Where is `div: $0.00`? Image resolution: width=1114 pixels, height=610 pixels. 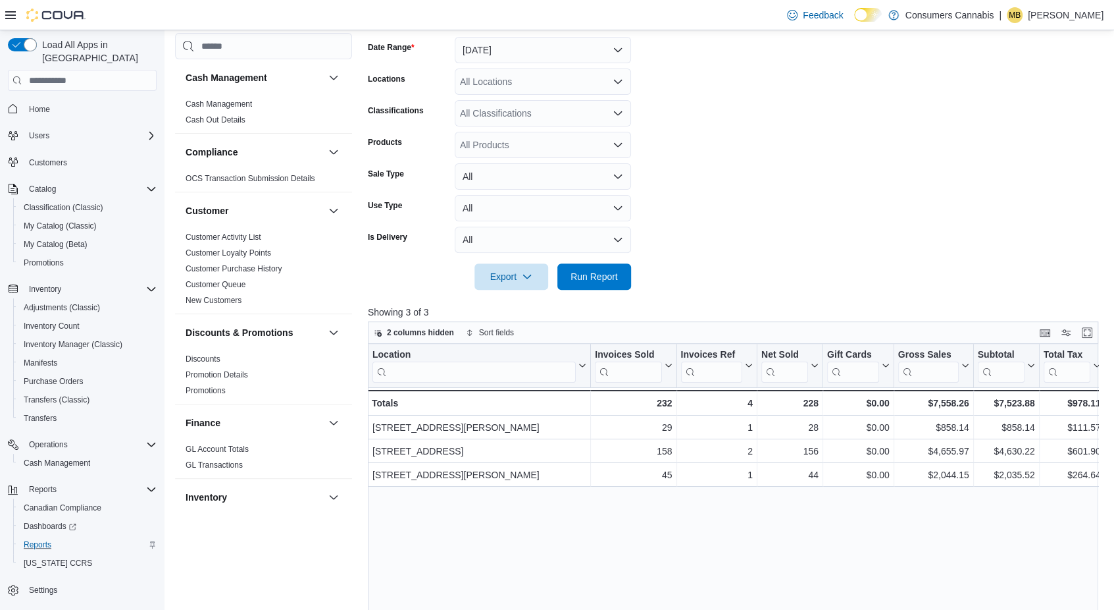
div: $0.00 is located at coordinates (858, 451).